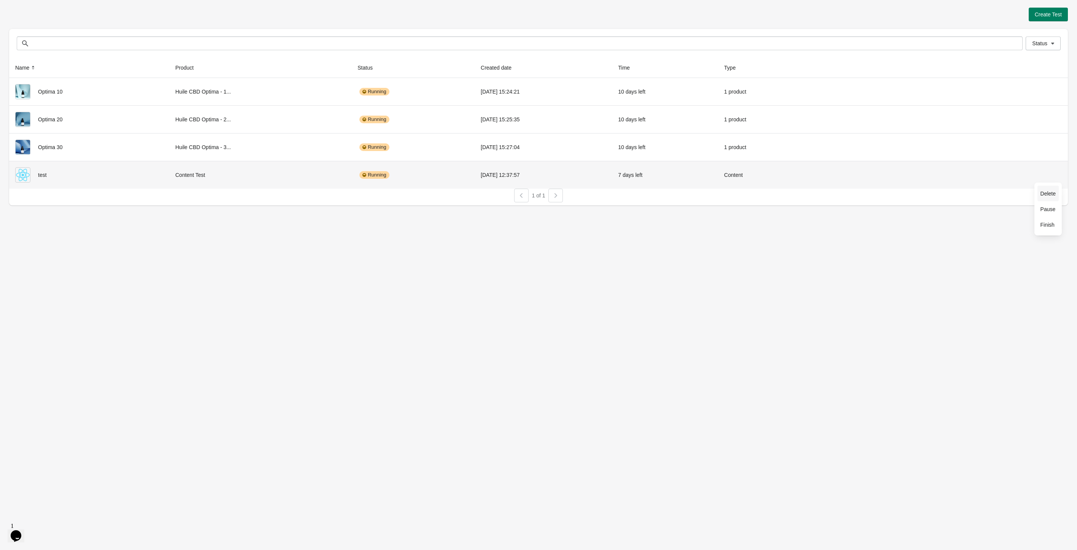  What do you see at coordinates (1048, 14) in the screenshot?
I see `span: Create Test` at bounding box center [1048, 14].